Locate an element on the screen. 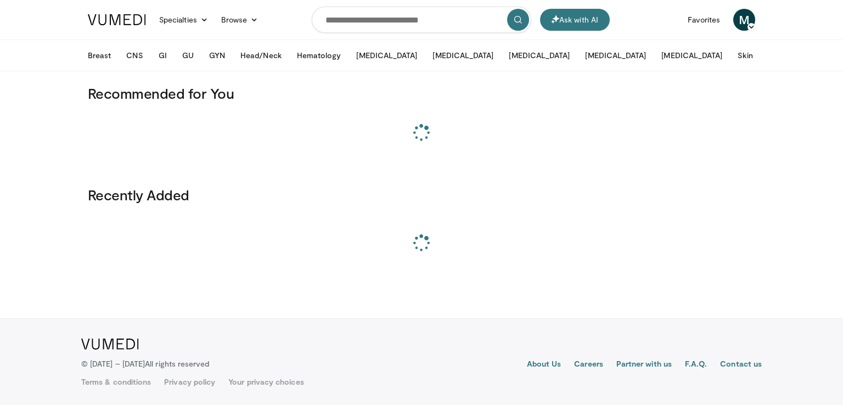  input: Search topics, interventions is located at coordinates (422, 20).